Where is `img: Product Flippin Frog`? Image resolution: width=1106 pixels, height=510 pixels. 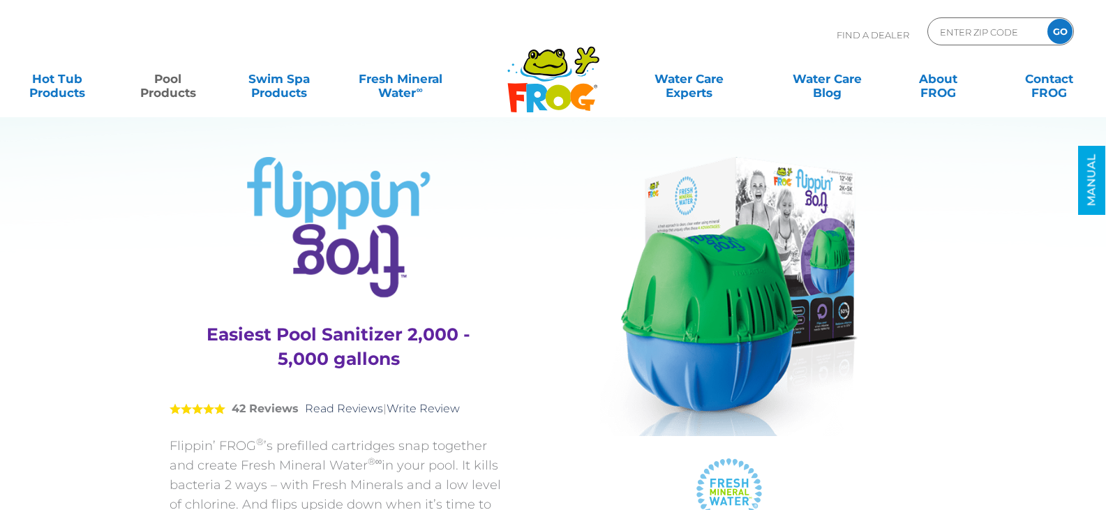 img: Product Flippin Frog is located at coordinates (729, 297).